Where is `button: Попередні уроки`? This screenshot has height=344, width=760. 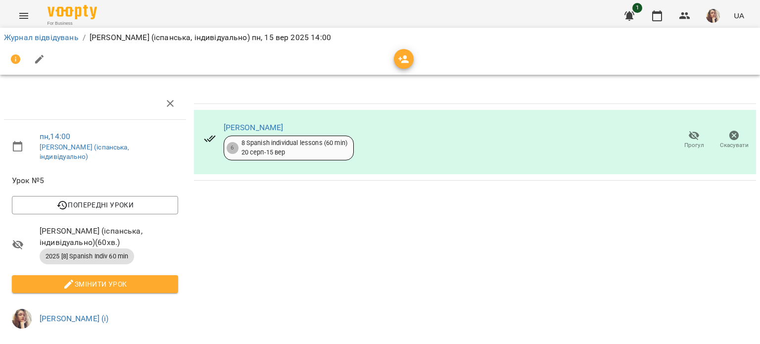 button: Попередні уроки is located at coordinates (95, 205).